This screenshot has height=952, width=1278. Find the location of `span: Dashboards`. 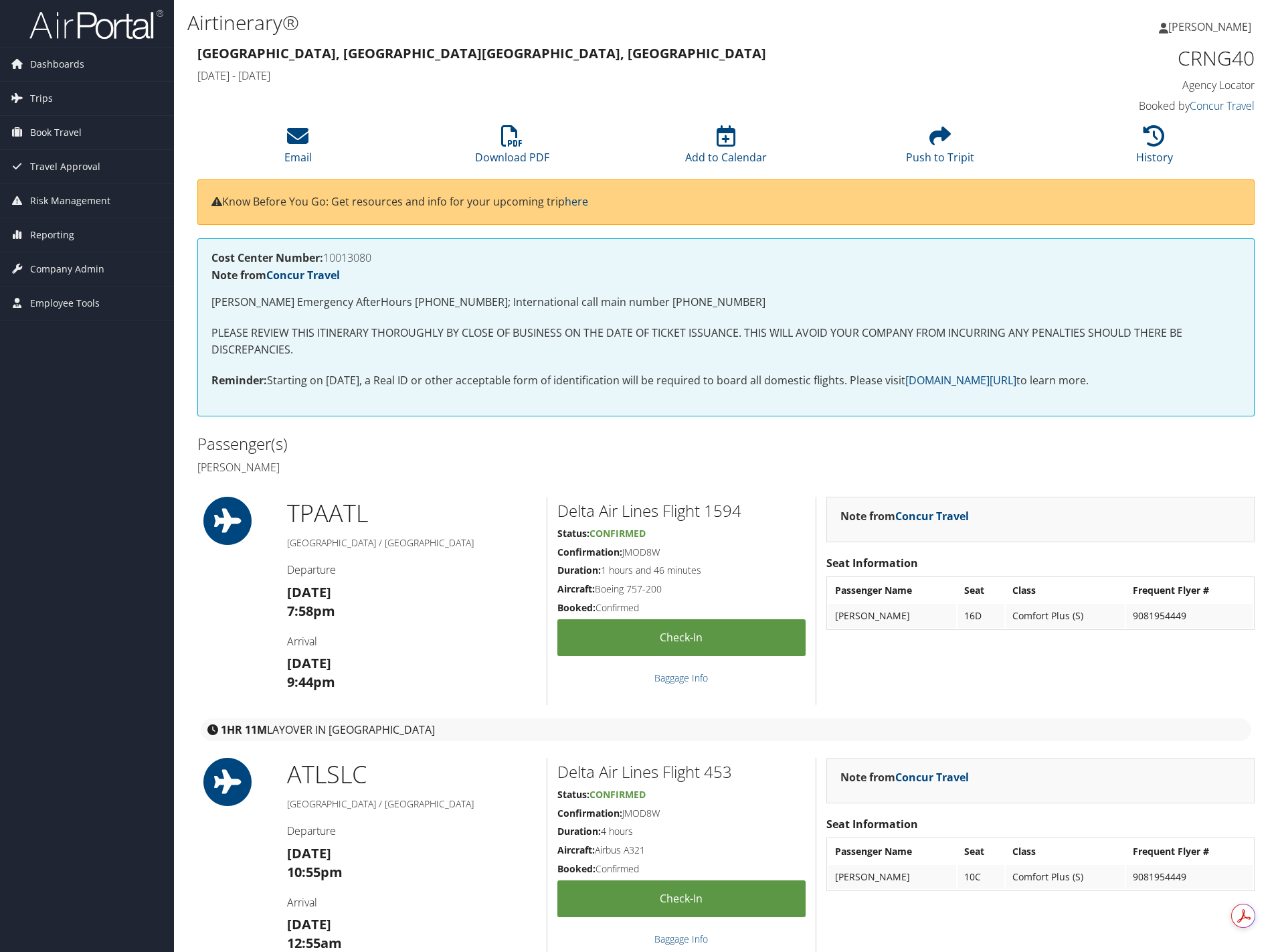

span: Dashboards is located at coordinates (57, 64).